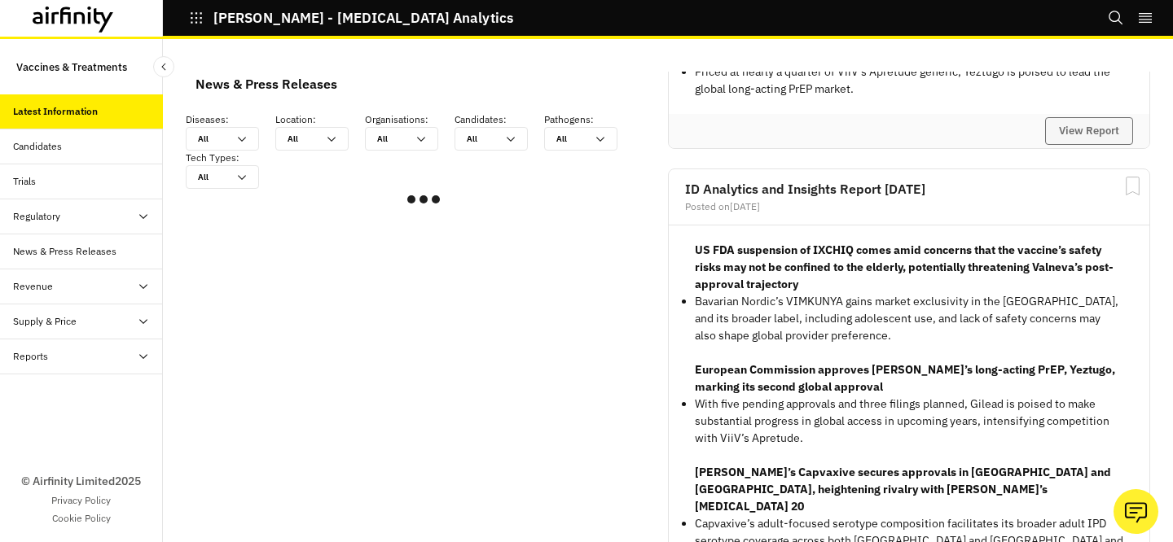 The width and height of the screenshot is (1173, 542). What do you see at coordinates (33, 287) in the screenshot?
I see `div: Revenue` at bounding box center [33, 287].